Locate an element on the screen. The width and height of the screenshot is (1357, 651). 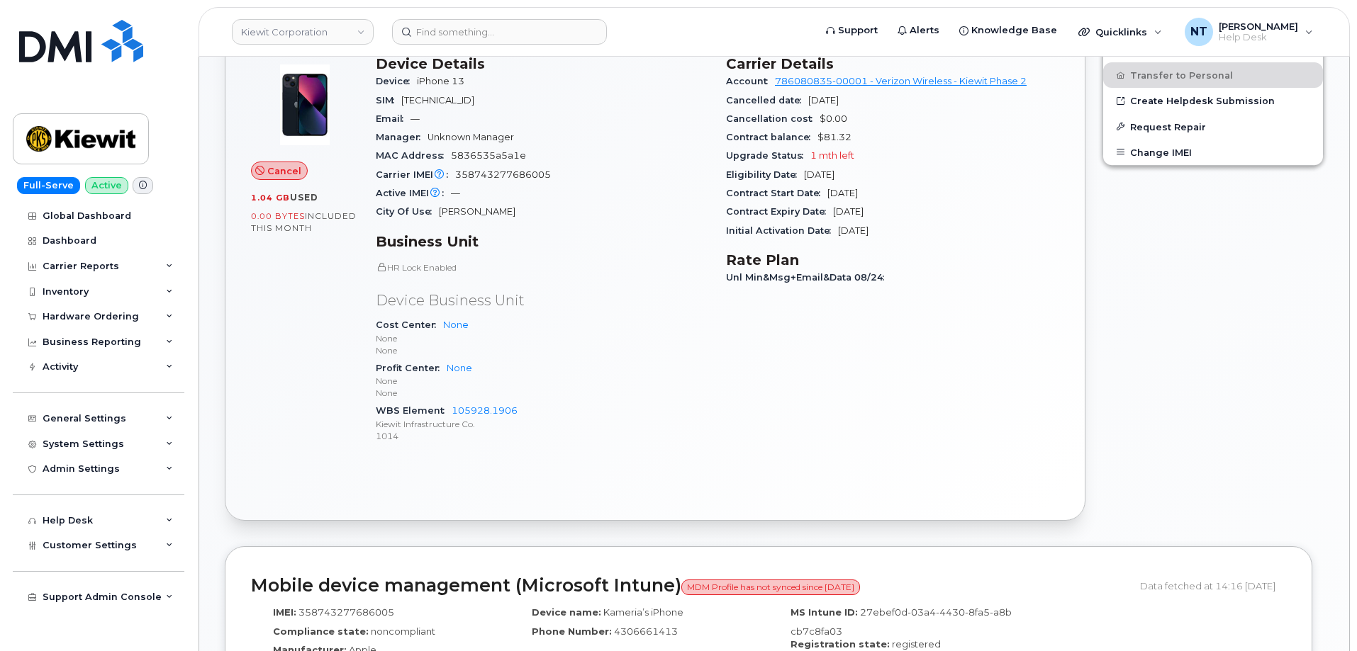
span: 4306661413 is located at coordinates (646, 632).